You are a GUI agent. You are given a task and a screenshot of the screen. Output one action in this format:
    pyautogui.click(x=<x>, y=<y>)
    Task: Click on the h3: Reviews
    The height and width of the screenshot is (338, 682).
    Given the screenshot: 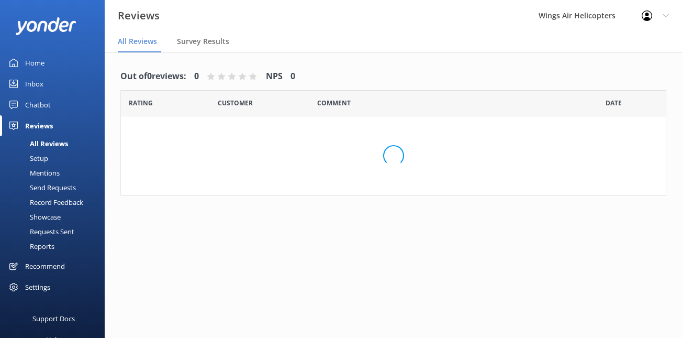 What is the action you would take?
    pyautogui.click(x=139, y=16)
    